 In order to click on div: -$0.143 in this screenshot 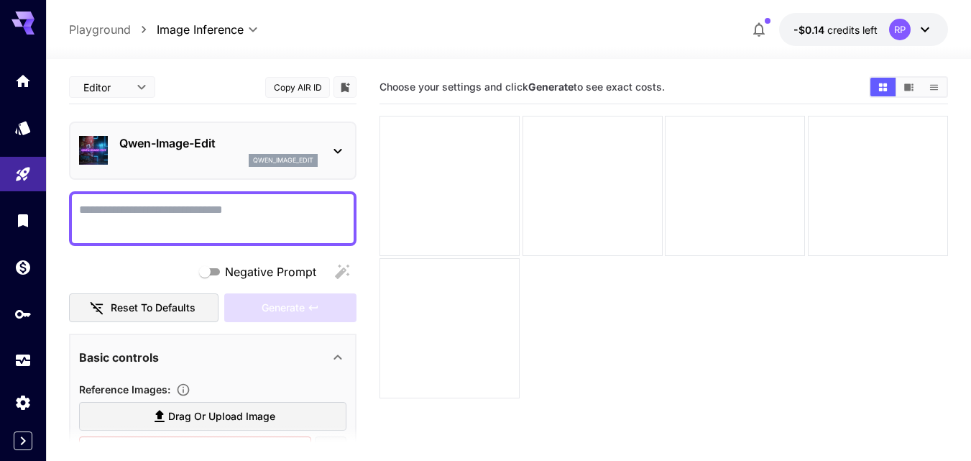, I will do `click(835, 29)`.